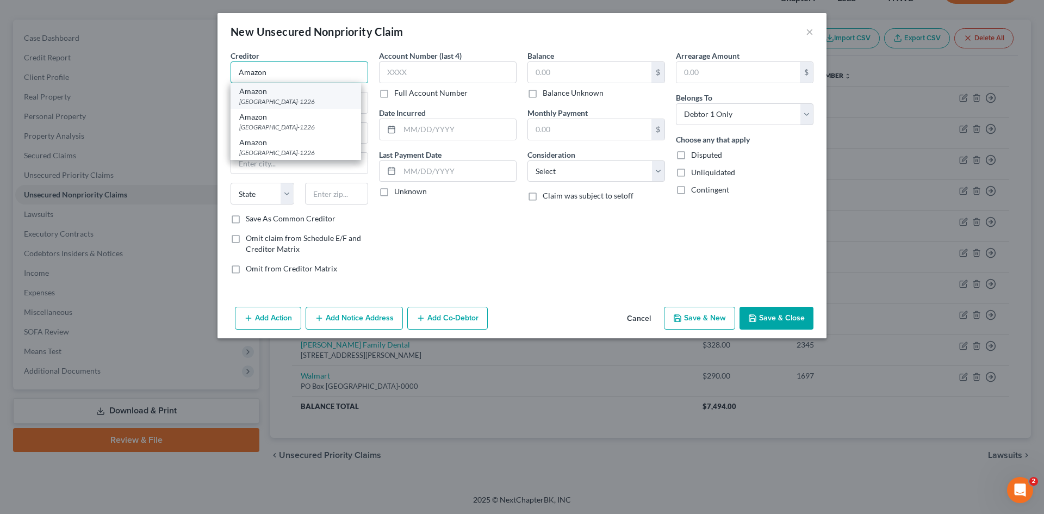 This screenshot has height=514, width=1044. Describe the element at coordinates (431, 93) in the screenshot. I see `label: Full Account Number` at that location.